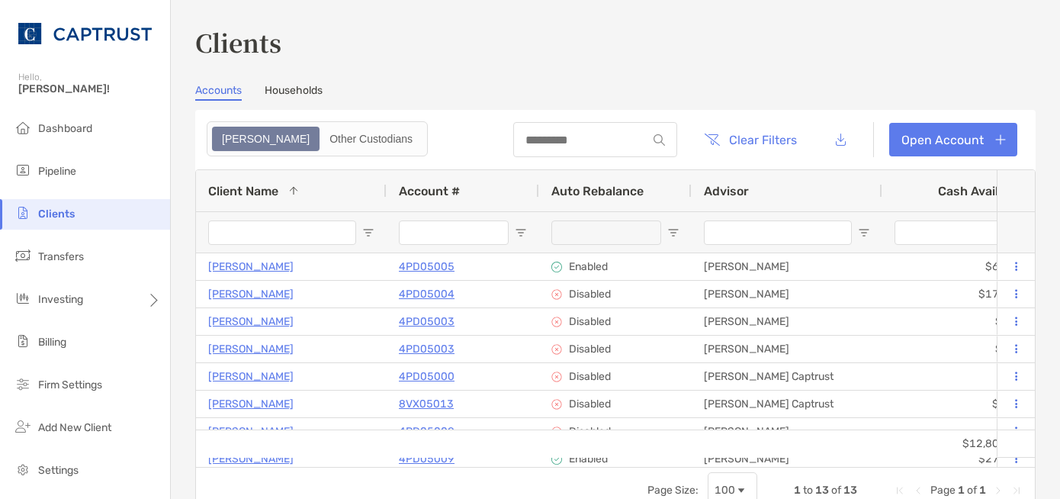 This screenshot has width=1060, height=499. Describe the element at coordinates (426, 266) in the screenshot. I see `a: 4PD05005` at that location.